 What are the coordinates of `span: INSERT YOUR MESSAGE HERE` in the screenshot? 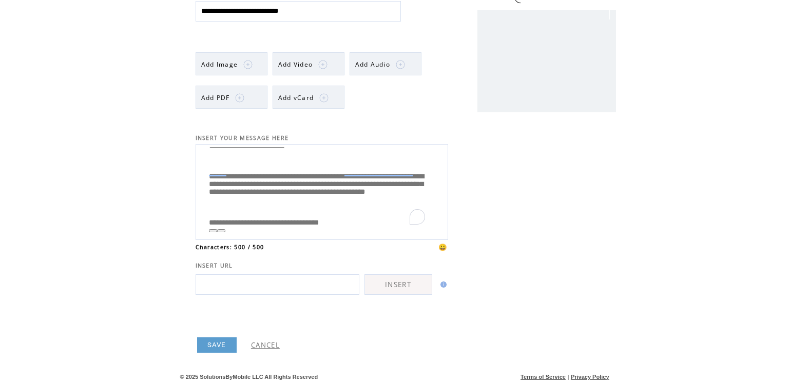 It's located at (242, 138).